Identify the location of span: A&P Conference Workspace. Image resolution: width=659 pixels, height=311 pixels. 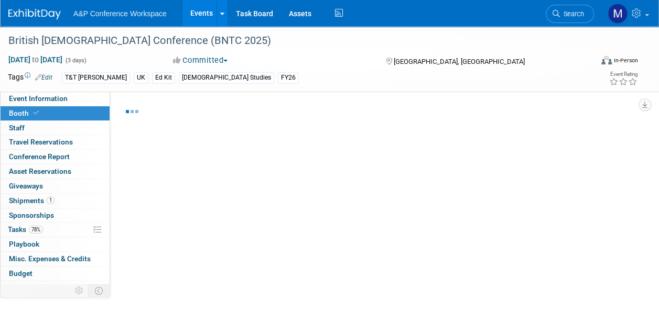
(120, 14).